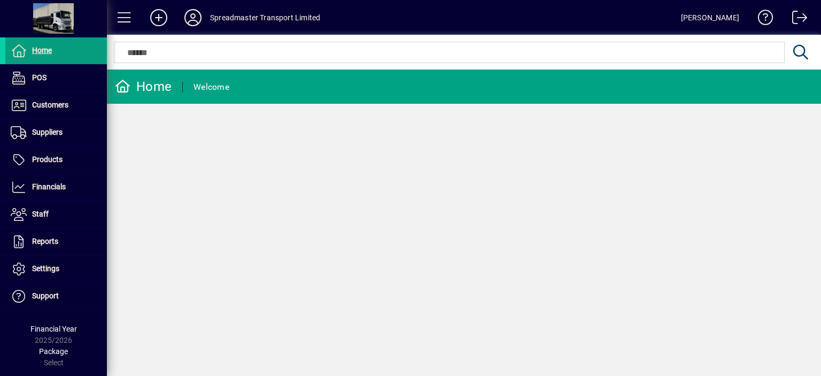 This screenshot has width=821, height=376. What do you see at coordinates (193, 18) in the screenshot?
I see `button: Profile` at bounding box center [193, 18].